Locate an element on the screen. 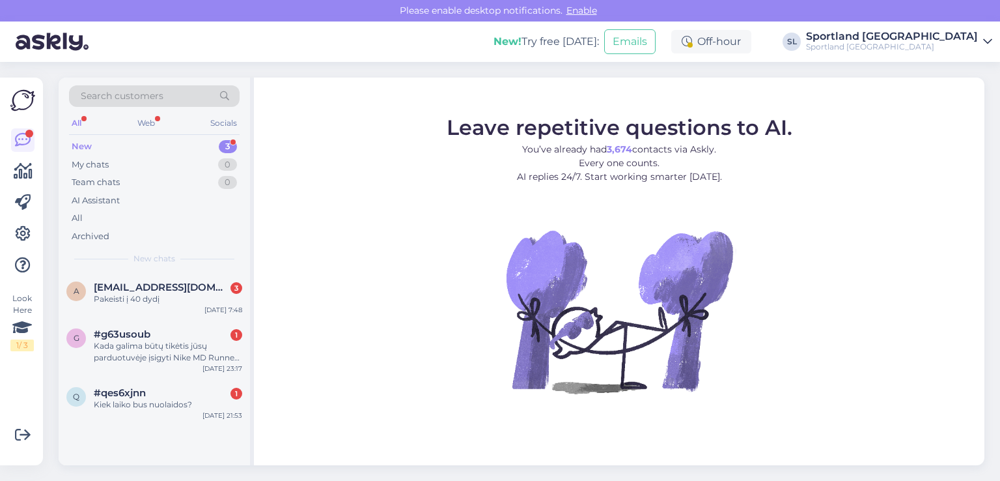 Image resolution: width=1000 pixels, height=481 pixels. img: Askly Logo is located at coordinates (23, 100).